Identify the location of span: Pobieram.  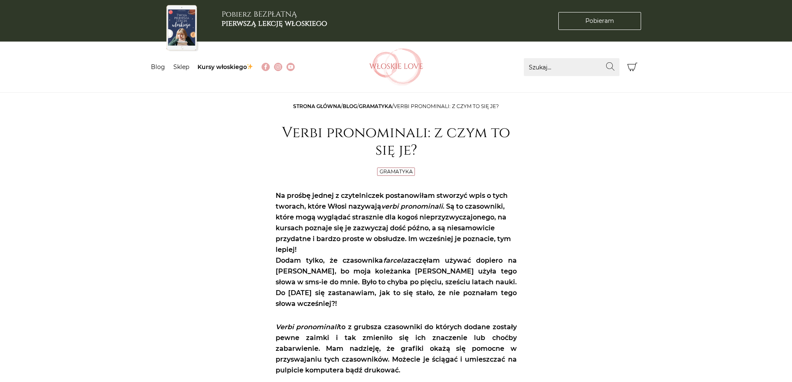
(600, 21).